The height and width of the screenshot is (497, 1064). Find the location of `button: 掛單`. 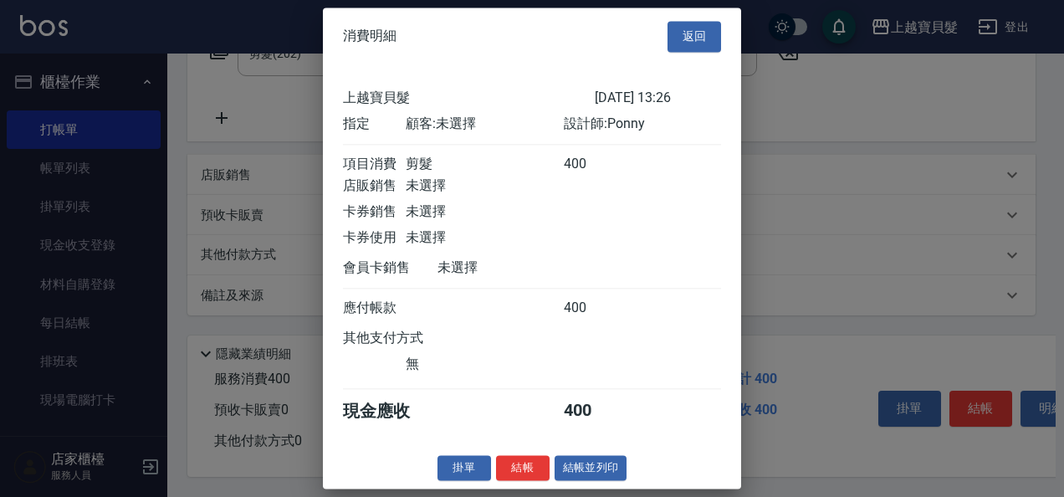

button: 掛單 is located at coordinates (464, 468).